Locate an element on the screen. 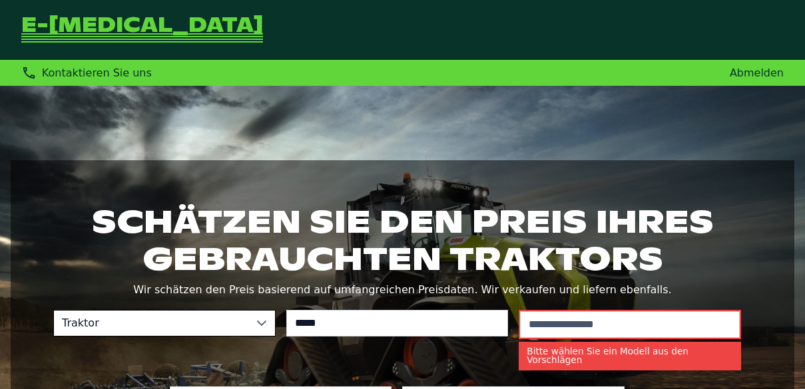 This screenshot has height=389, width=805. h1: Schätzen Sie den Preis Ihres gebrauchten Traktors is located at coordinates (402, 240).